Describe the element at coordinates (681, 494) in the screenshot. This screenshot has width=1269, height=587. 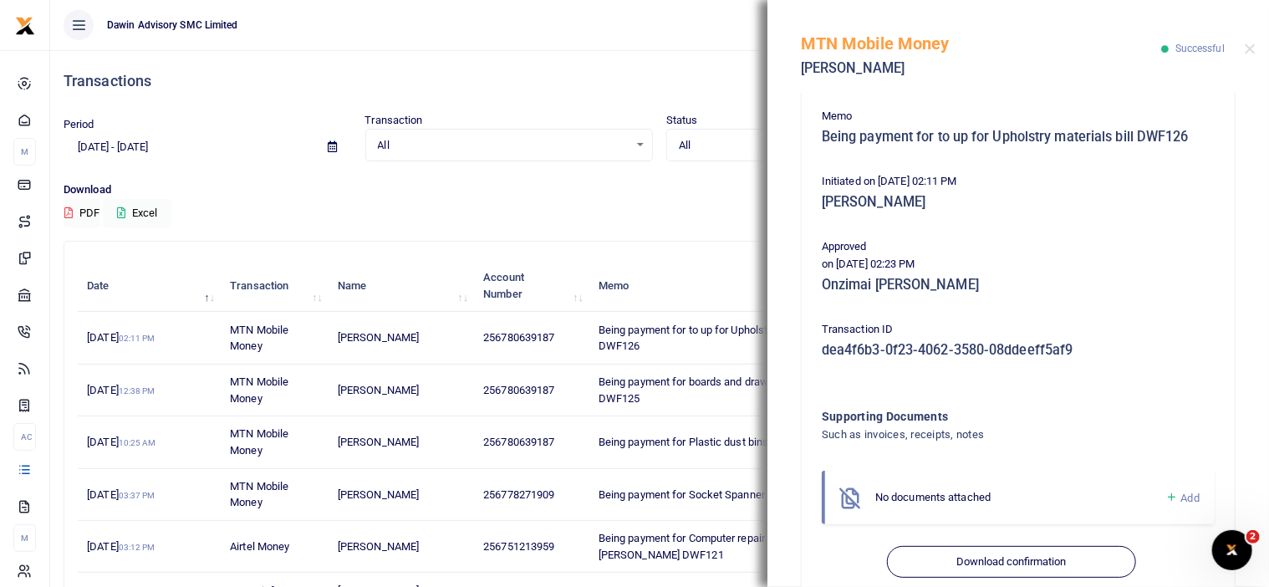
I see `span: Being payment for Socket Spanner` at that location.